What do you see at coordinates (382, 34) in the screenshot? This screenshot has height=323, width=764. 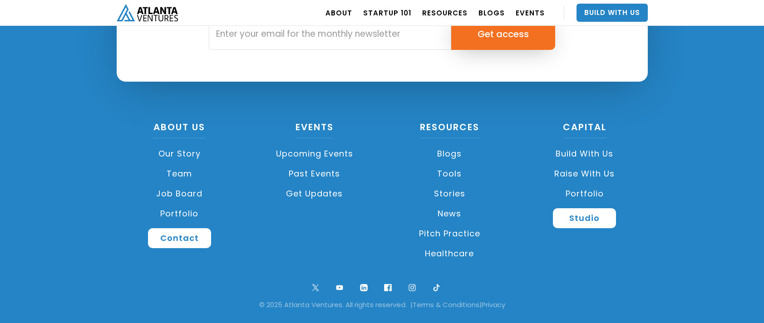 I see `form: Email Form` at bounding box center [382, 34].